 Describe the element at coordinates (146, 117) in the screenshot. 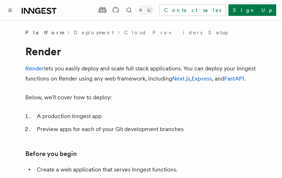

I see `li: A production Inngest app` at that location.